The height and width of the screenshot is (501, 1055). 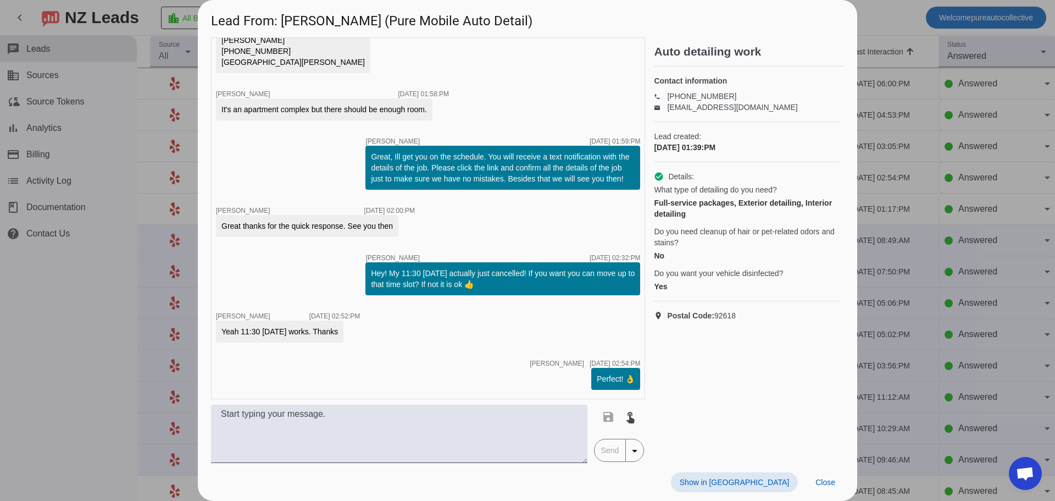 What do you see at coordinates (635, 451) in the screenshot?
I see `mat-icon: arrow_drop_down` at bounding box center [635, 451].